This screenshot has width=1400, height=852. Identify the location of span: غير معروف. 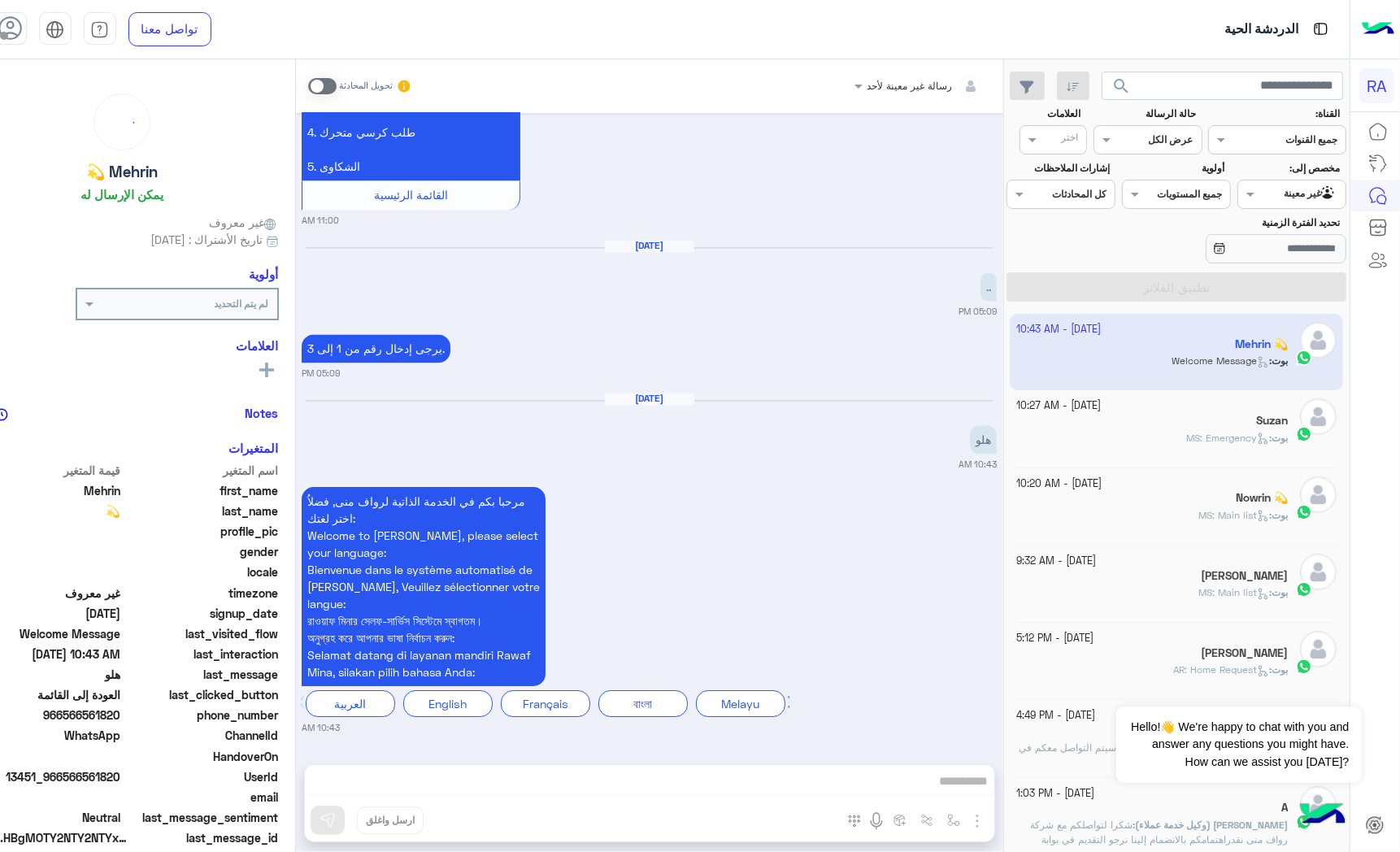
(243, 222).